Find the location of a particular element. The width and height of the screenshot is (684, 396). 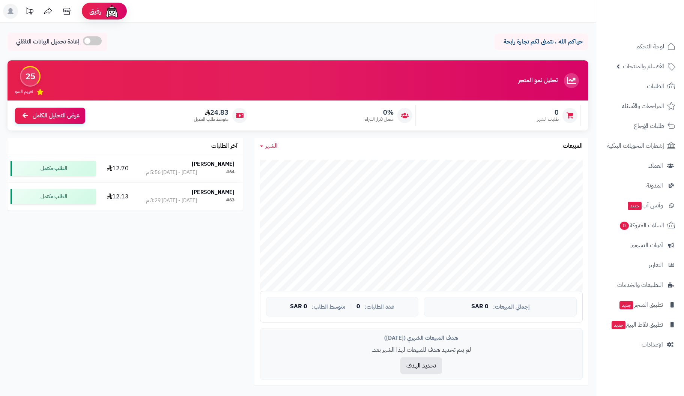

h3: تحليل نمو المتجر is located at coordinates (537, 81).